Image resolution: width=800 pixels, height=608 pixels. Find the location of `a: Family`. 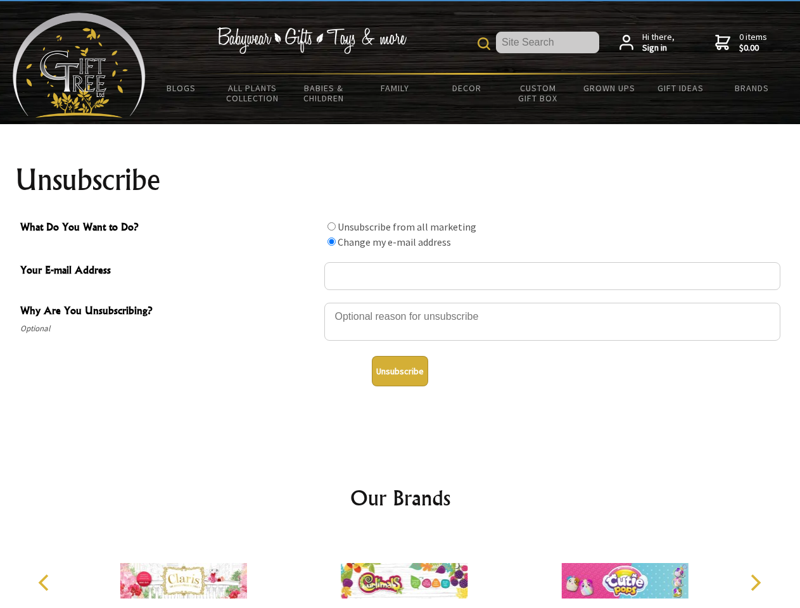

a: Family is located at coordinates (395, 88).